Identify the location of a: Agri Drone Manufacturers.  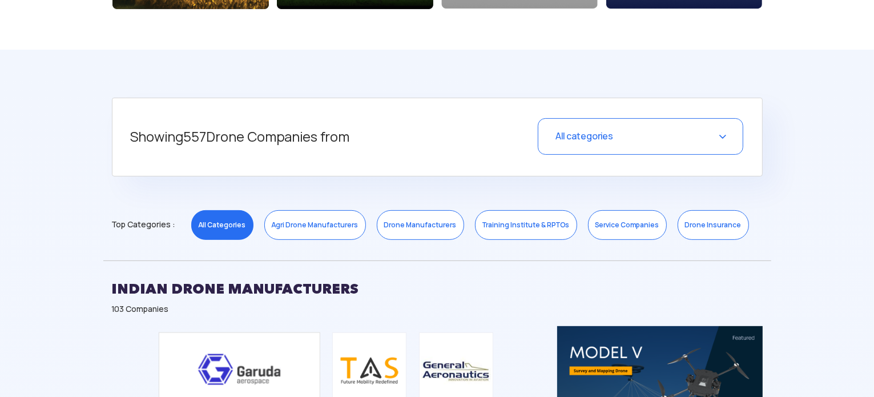
(315, 225).